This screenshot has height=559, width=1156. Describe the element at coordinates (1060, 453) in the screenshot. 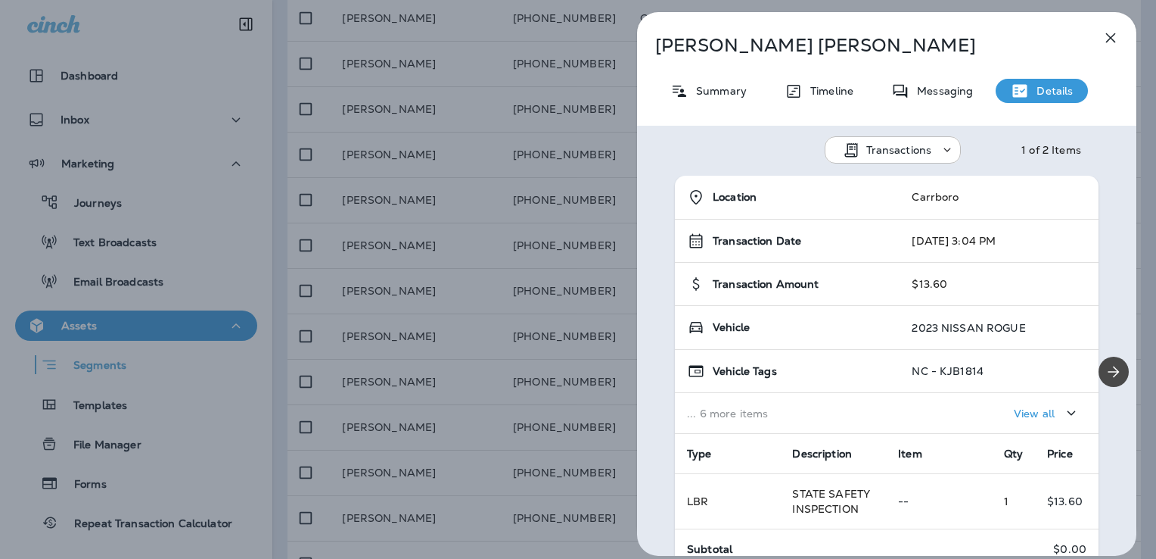

I see `span: Price` at that location.